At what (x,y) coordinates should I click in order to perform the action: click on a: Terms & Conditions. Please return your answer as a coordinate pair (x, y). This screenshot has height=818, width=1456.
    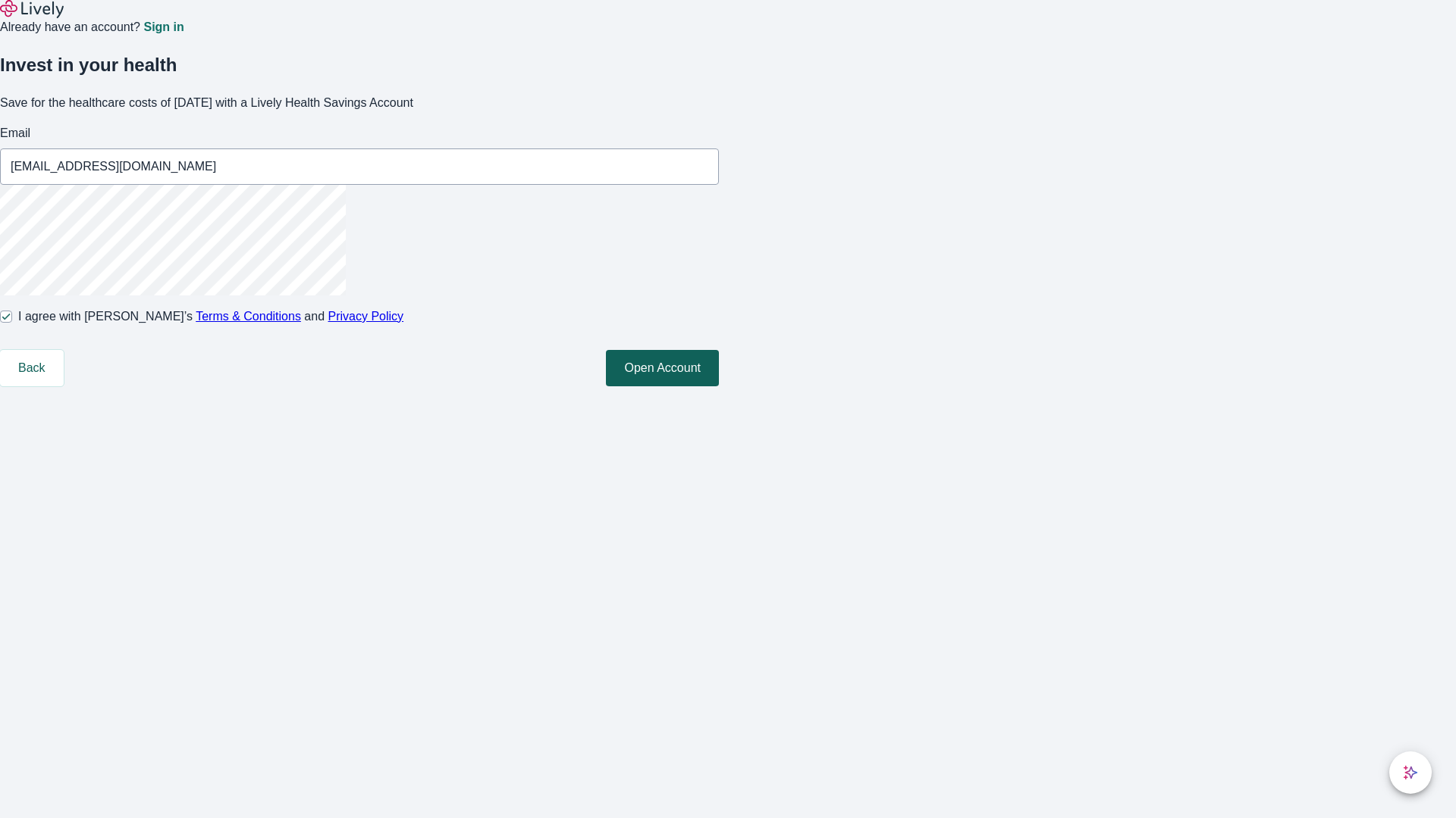
    Looking at the image, I should click on (248, 316).